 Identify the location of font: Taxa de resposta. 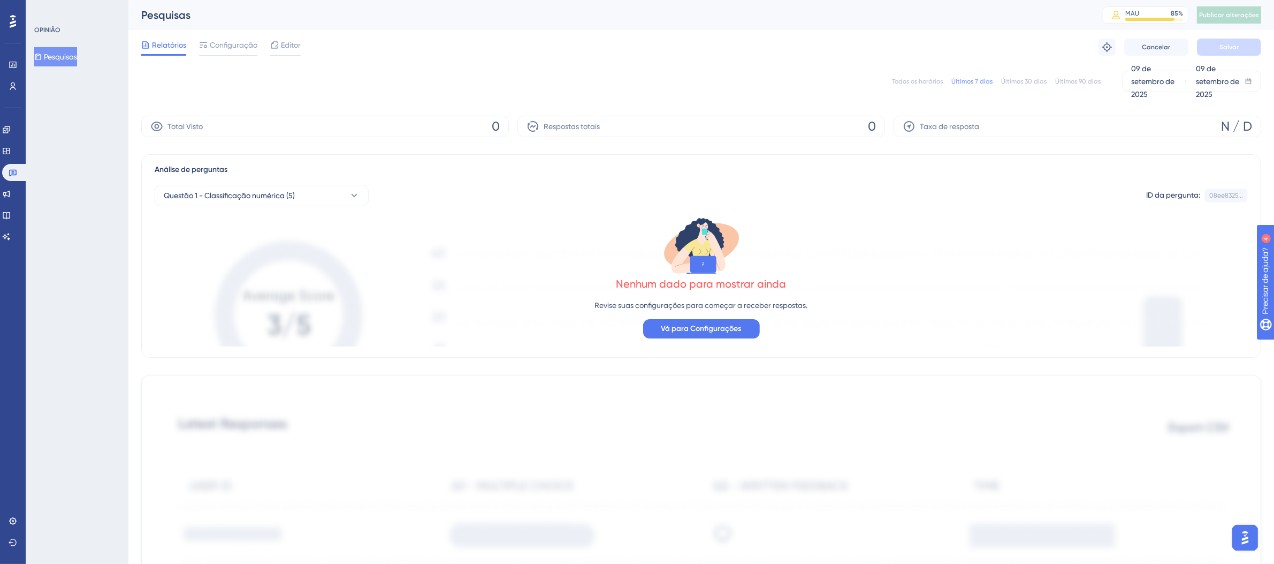
(949, 126).